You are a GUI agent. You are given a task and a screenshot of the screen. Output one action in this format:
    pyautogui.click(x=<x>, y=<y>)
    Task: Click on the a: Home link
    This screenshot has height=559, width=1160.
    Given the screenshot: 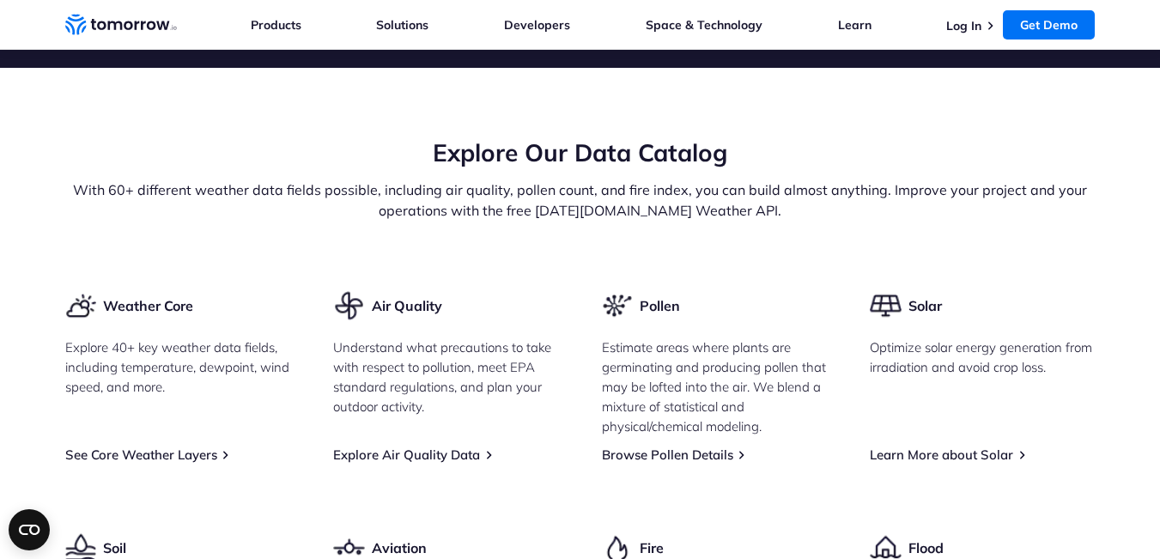 What is the action you would take?
    pyautogui.click(x=121, y=25)
    